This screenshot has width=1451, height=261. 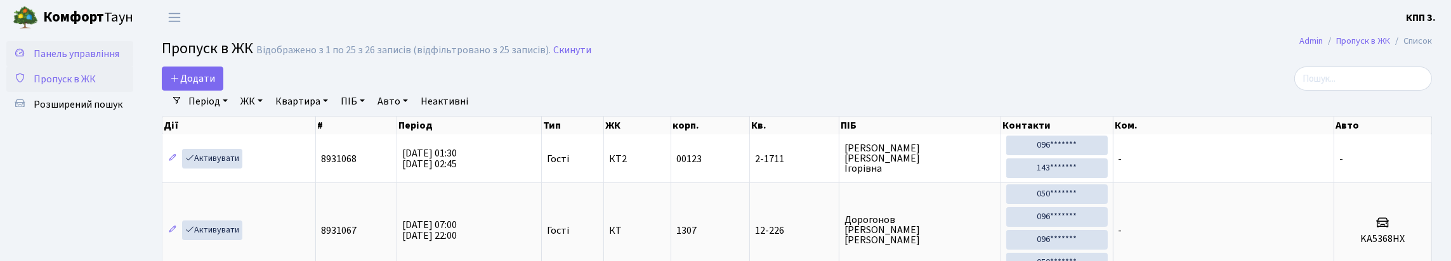 I want to click on th: корп., so click(x=710, y=126).